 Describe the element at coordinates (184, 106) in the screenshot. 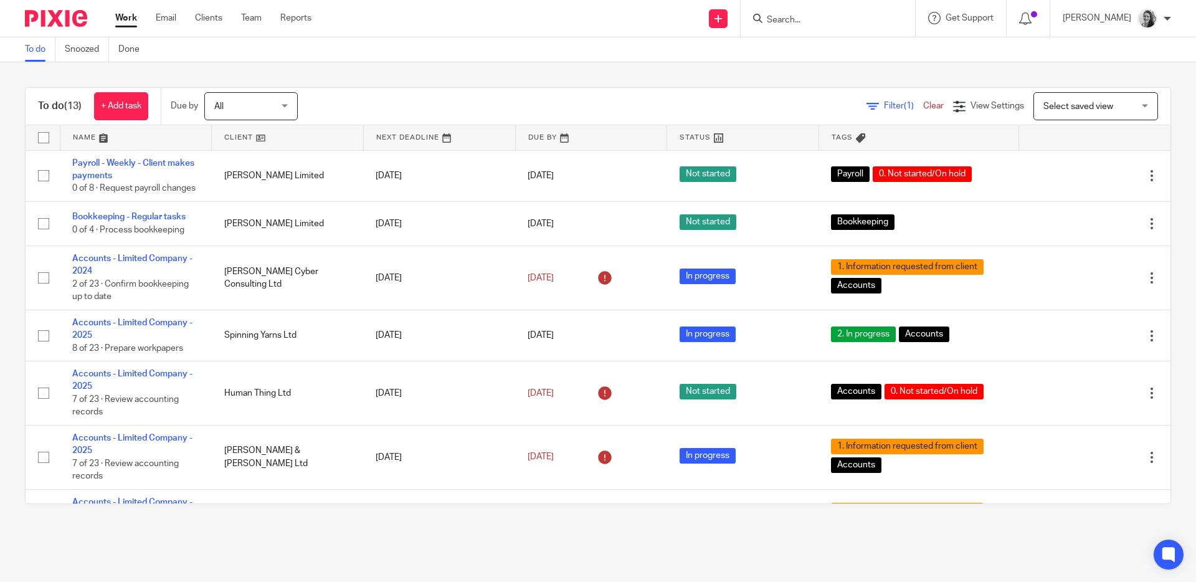

I see `p: Due by` at that location.